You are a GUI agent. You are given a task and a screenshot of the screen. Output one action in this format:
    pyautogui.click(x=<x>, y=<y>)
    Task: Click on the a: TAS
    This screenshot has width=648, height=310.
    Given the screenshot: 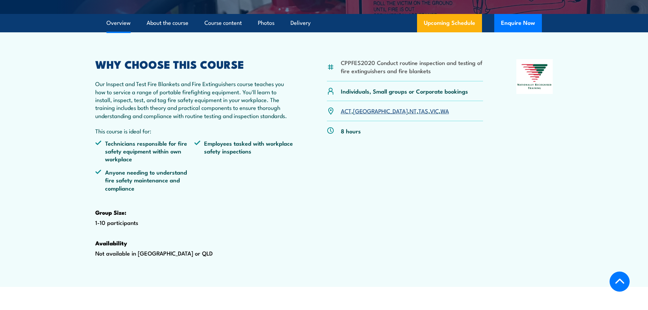 What is the action you would take?
    pyautogui.click(x=423, y=111)
    